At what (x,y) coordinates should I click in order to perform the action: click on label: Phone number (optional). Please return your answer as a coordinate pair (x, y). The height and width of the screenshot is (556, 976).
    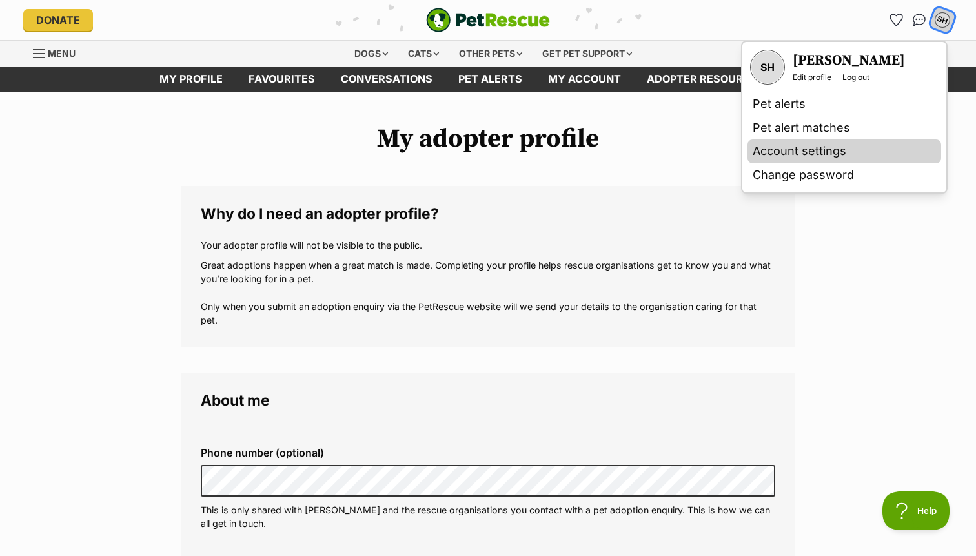
    Looking at the image, I should click on (488, 453).